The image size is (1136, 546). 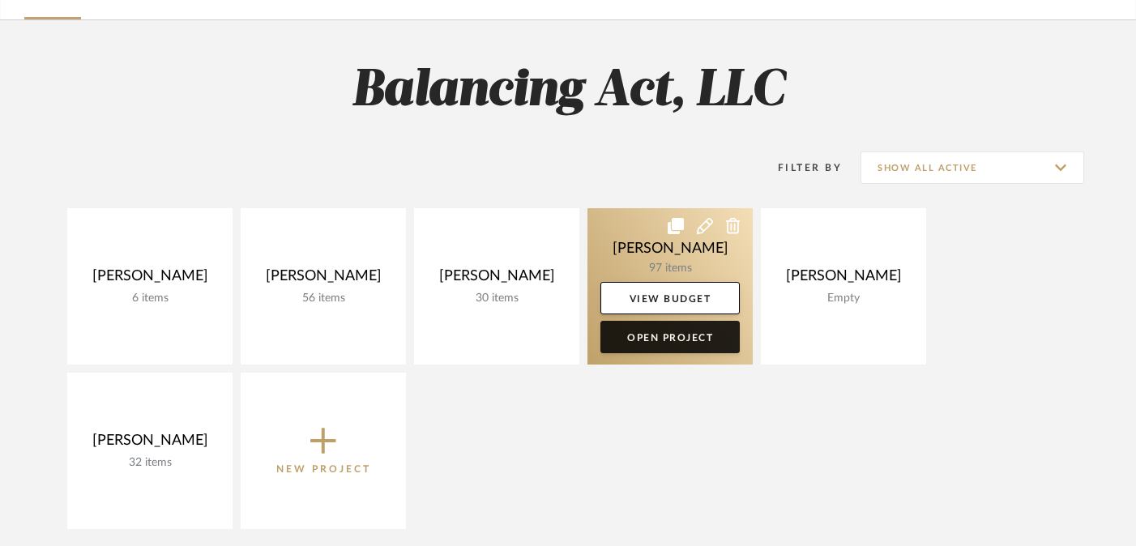 I want to click on div: 6 items, so click(x=150, y=298).